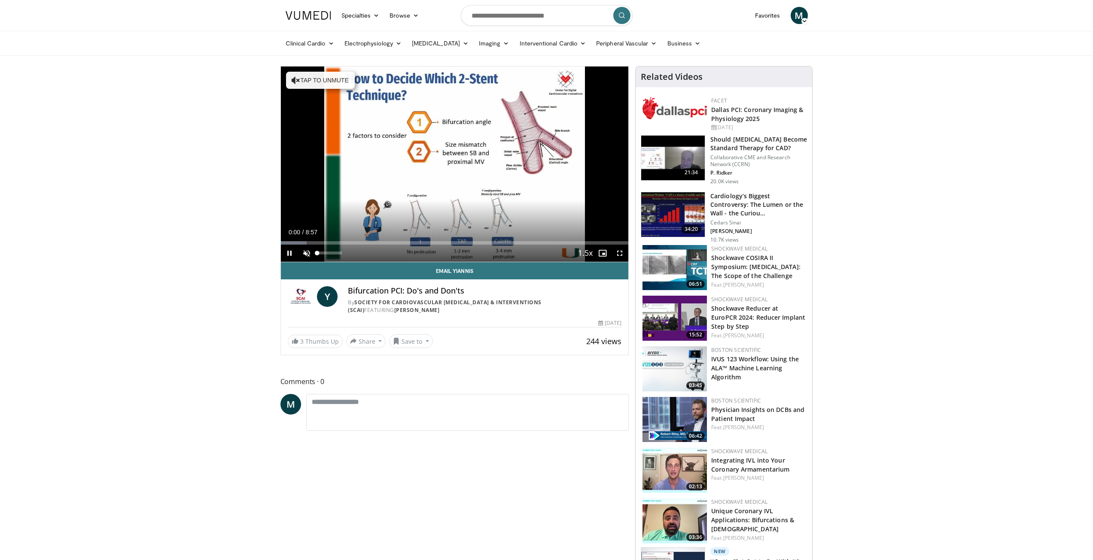  Describe the element at coordinates (695, 538) in the screenshot. I see `span: 03:36` at that location.